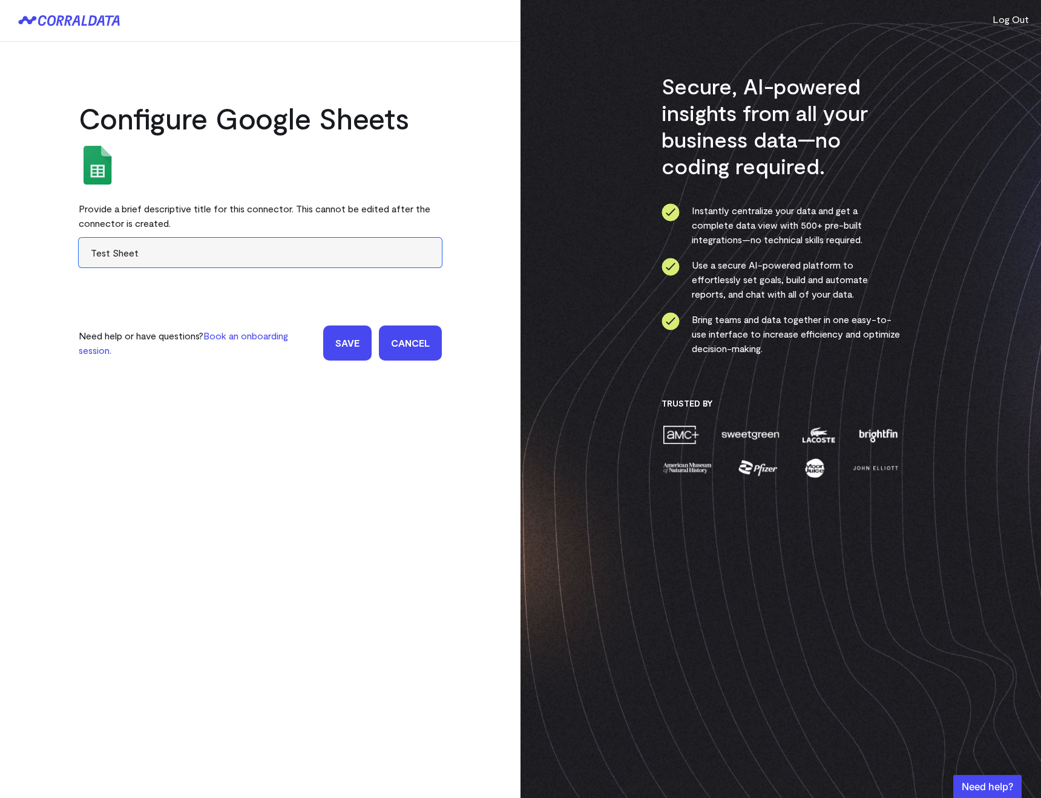 The width and height of the screenshot is (1041, 798). I want to click on div: Provide a brief descriptive title for this connector. This cannot be edited after the connector i..., so click(260, 216).